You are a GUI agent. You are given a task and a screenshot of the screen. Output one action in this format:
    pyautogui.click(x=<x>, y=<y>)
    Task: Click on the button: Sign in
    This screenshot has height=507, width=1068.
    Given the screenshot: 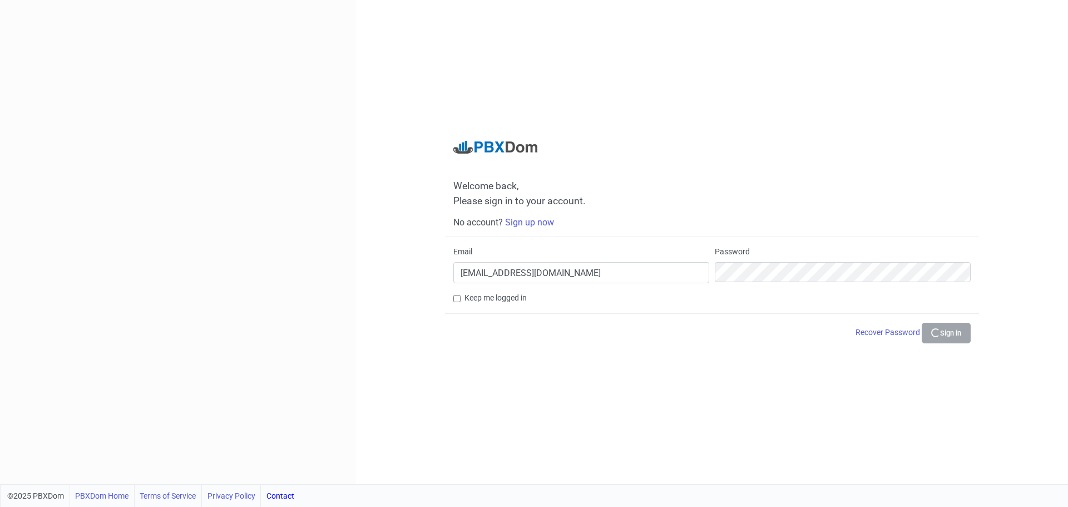 What is the action you would take?
    pyautogui.click(x=947, y=333)
    